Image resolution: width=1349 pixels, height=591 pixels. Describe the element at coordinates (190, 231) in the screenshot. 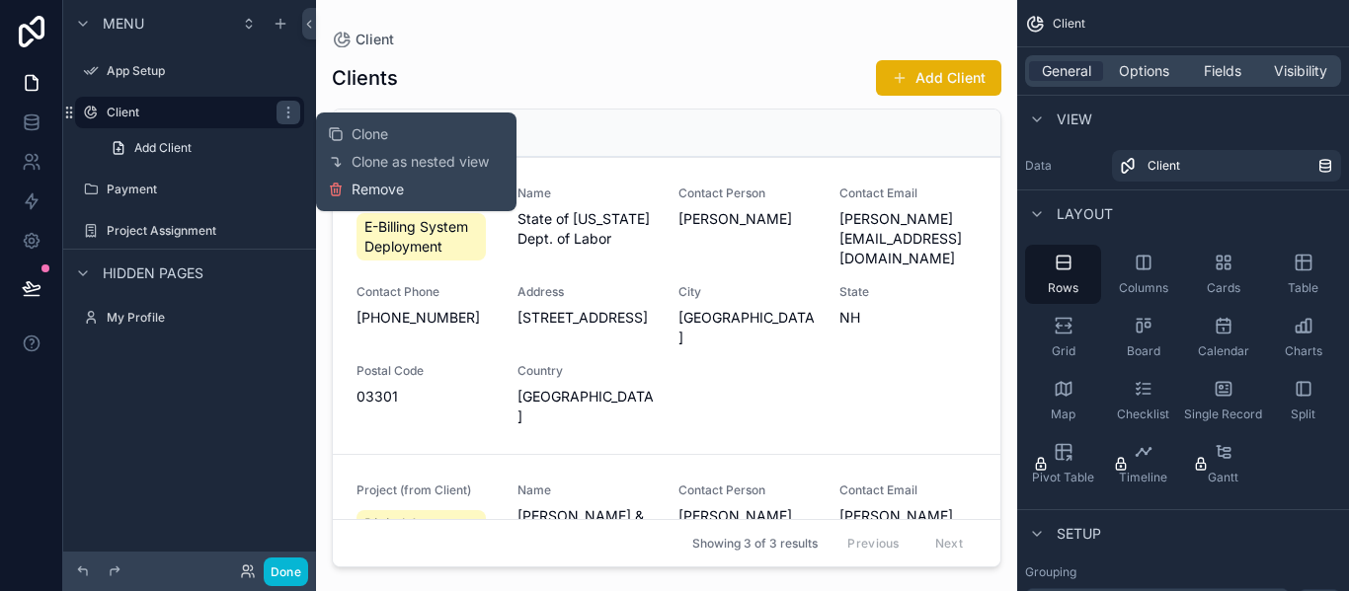

I see `a: Project Assignment` at that location.